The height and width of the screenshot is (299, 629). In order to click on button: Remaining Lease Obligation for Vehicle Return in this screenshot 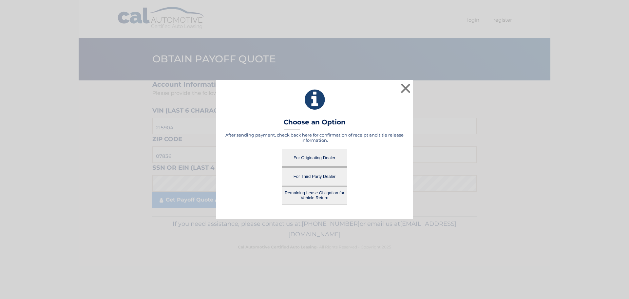, I will do `click(315, 195)`.